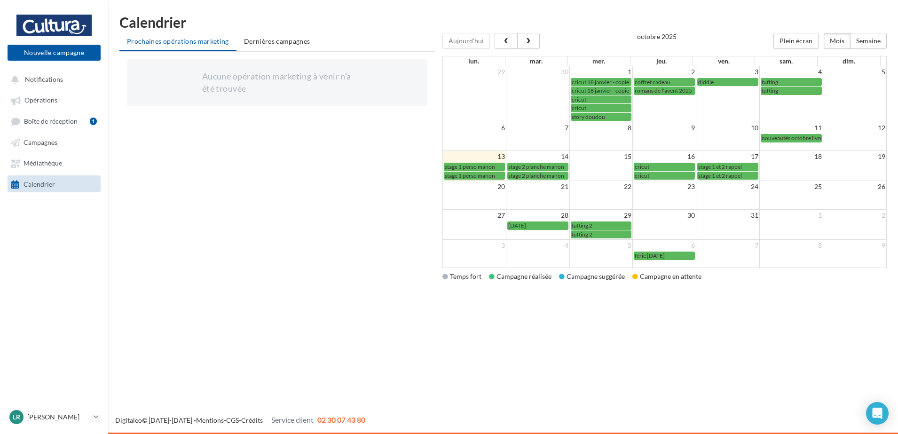 The image size is (898, 434). I want to click on span: romans de l'avent 2025, so click(663, 90).